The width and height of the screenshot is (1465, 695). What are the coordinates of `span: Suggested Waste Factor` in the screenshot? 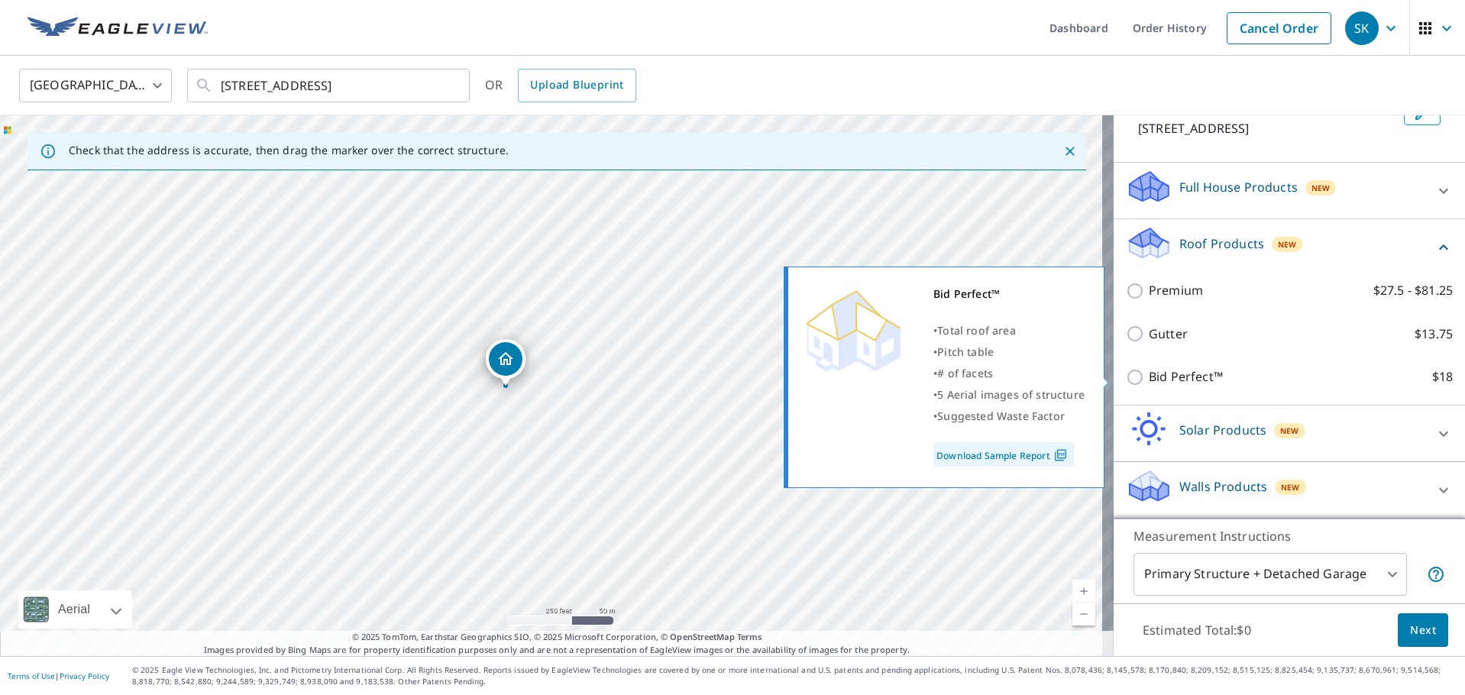 It's located at (1001, 416).